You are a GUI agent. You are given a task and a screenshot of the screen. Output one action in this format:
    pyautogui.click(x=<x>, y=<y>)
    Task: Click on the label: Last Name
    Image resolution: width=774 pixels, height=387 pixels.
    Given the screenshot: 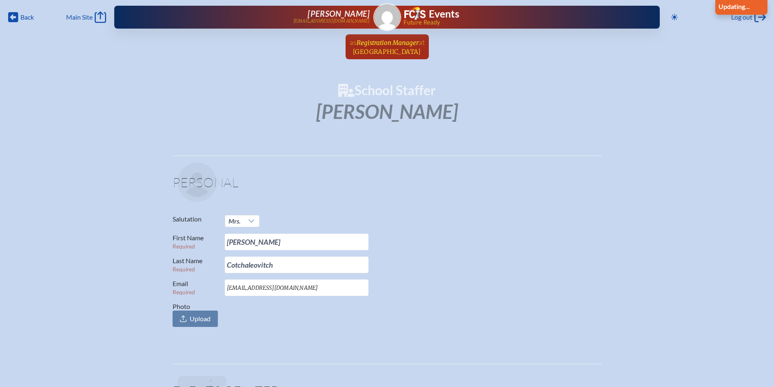 What is the action you would take?
    pyautogui.click(x=196, y=265)
    